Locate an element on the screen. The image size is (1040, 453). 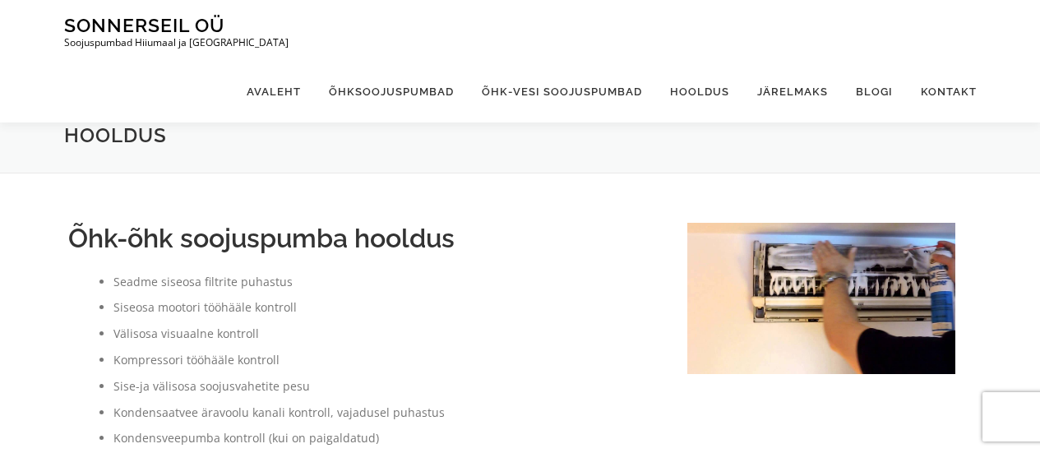
li: Välisosa visuaalne kontroll is located at coordinates (384, 334).